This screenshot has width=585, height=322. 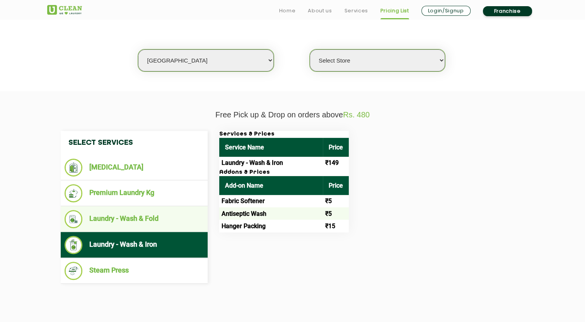 I want to click on td: ₹15, so click(x=335, y=226).